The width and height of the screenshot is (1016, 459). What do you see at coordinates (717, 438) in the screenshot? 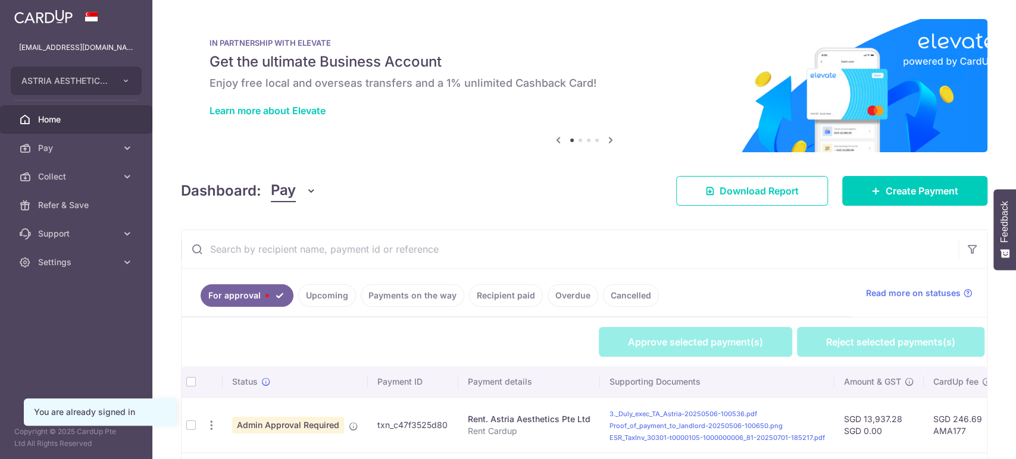
I see `a: ESR_TaxInv_30301-t0000105-1000000006_81-20250701-185217.pdf` at bounding box center [717, 438].